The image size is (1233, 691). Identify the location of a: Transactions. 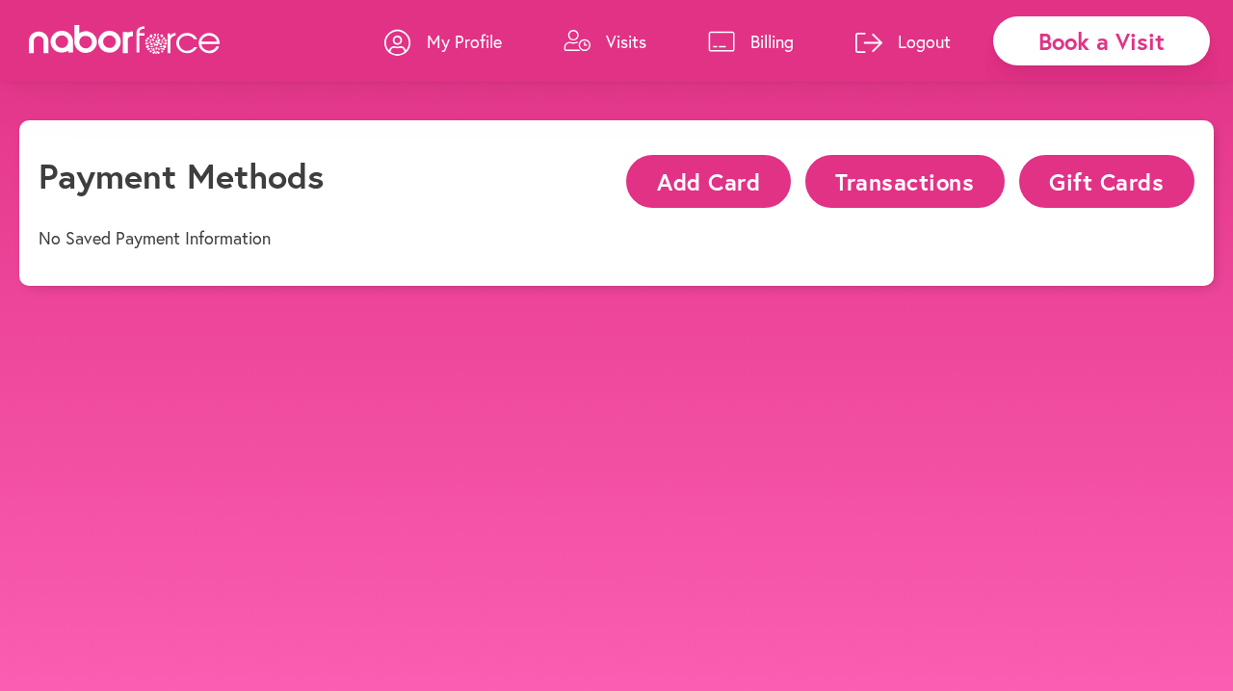
(897, 179).